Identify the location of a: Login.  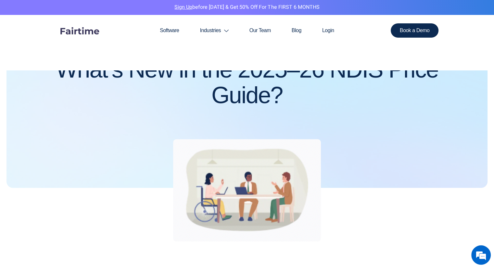
(328, 31).